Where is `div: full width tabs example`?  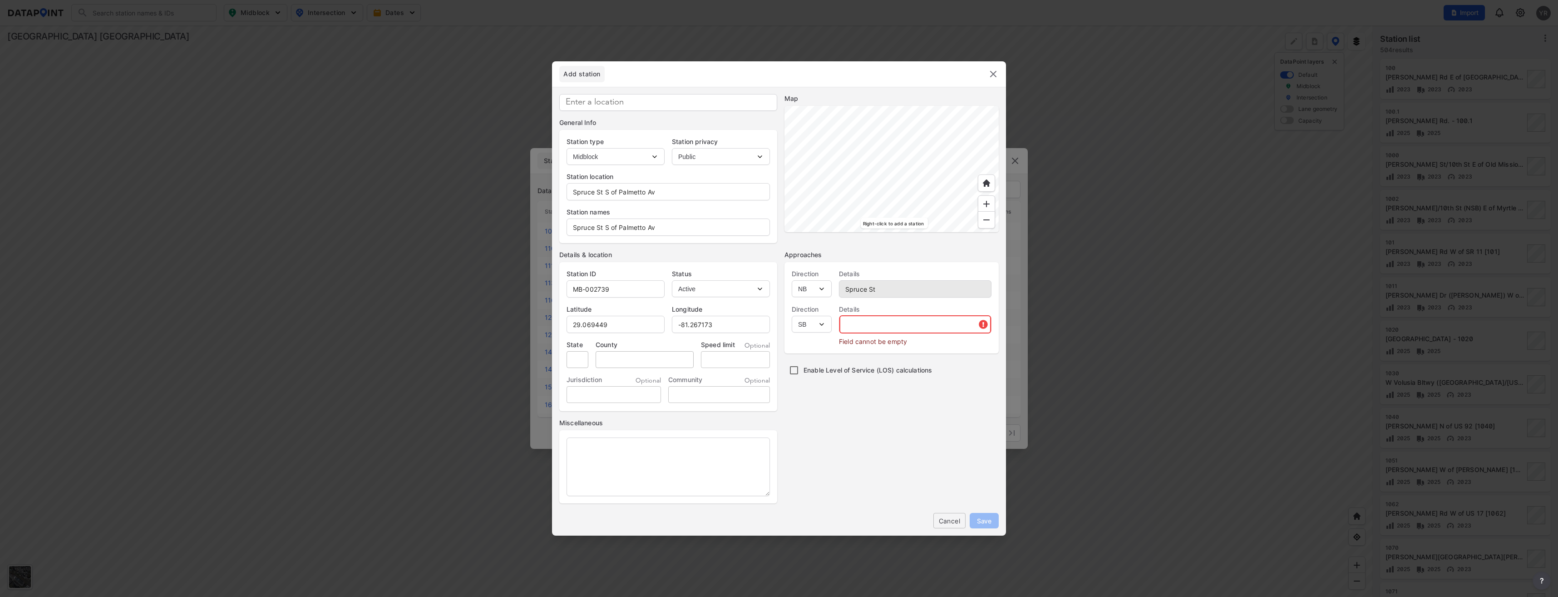 div: full width tabs example is located at coordinates (582, 74).